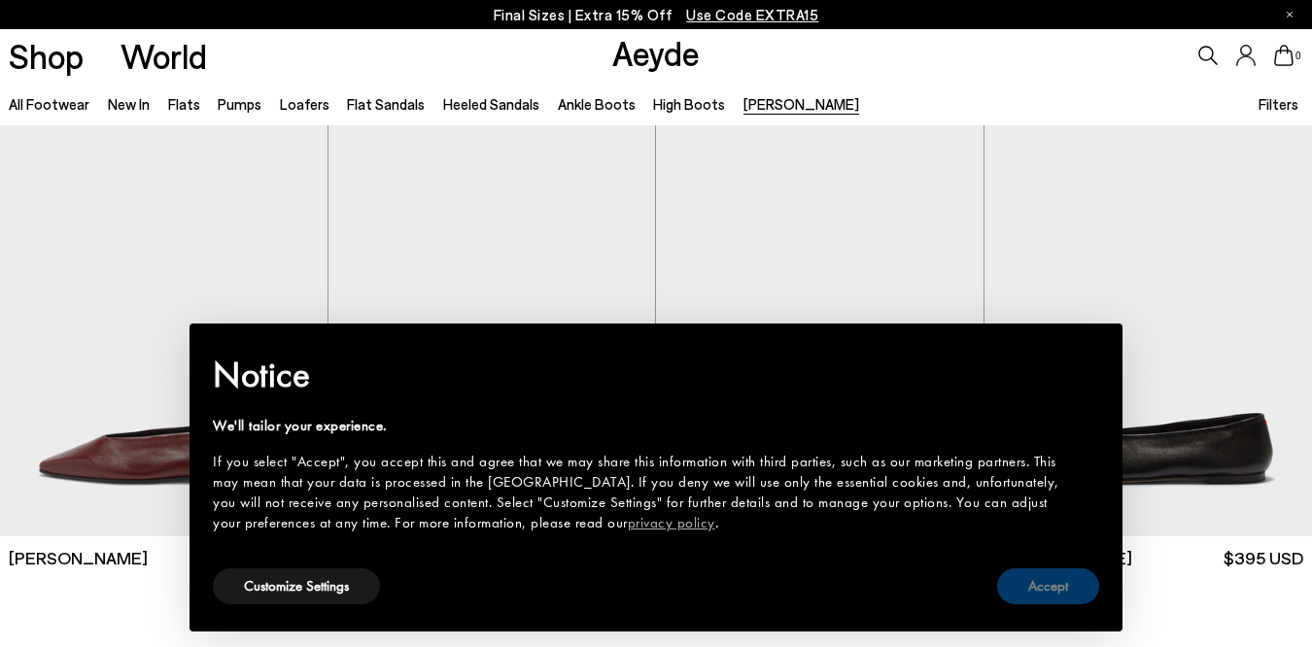  What do you see at coordinates (597, 104) in the screenshot?
I see `a: Ankle Boots` at bounding box center [597, 104].